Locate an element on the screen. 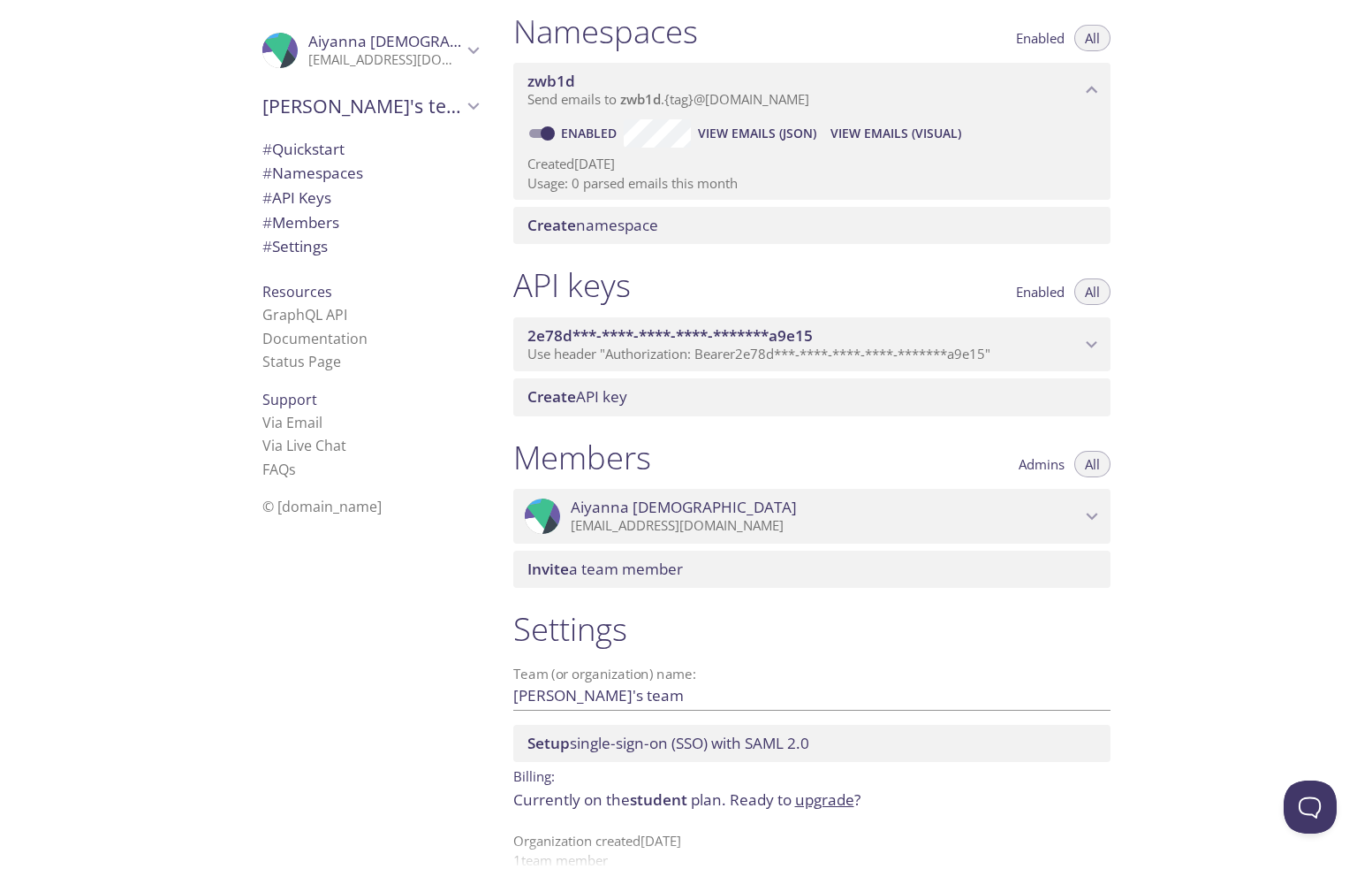  p: Currently on the plan. is located at coordinates (812, 800).